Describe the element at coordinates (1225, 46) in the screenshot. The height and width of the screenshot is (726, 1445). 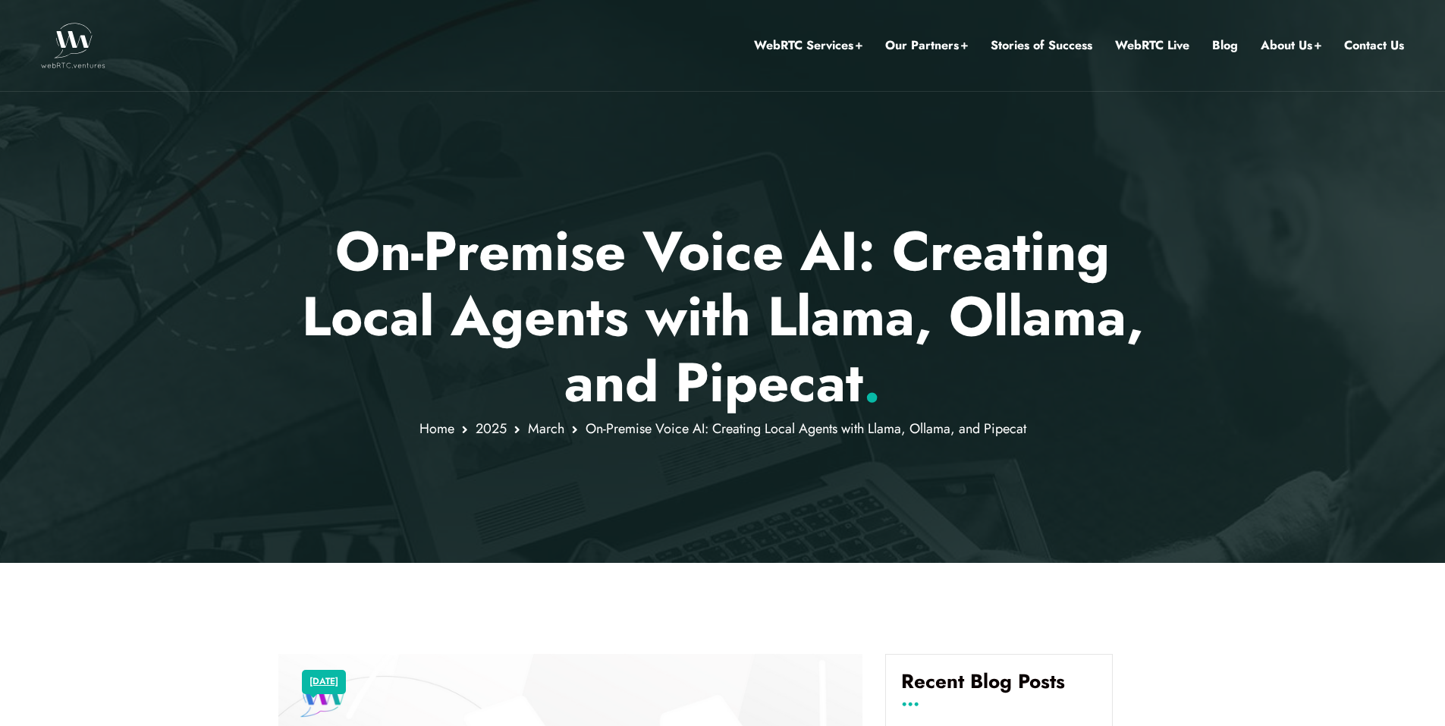
I see `a: Blog` at that location.